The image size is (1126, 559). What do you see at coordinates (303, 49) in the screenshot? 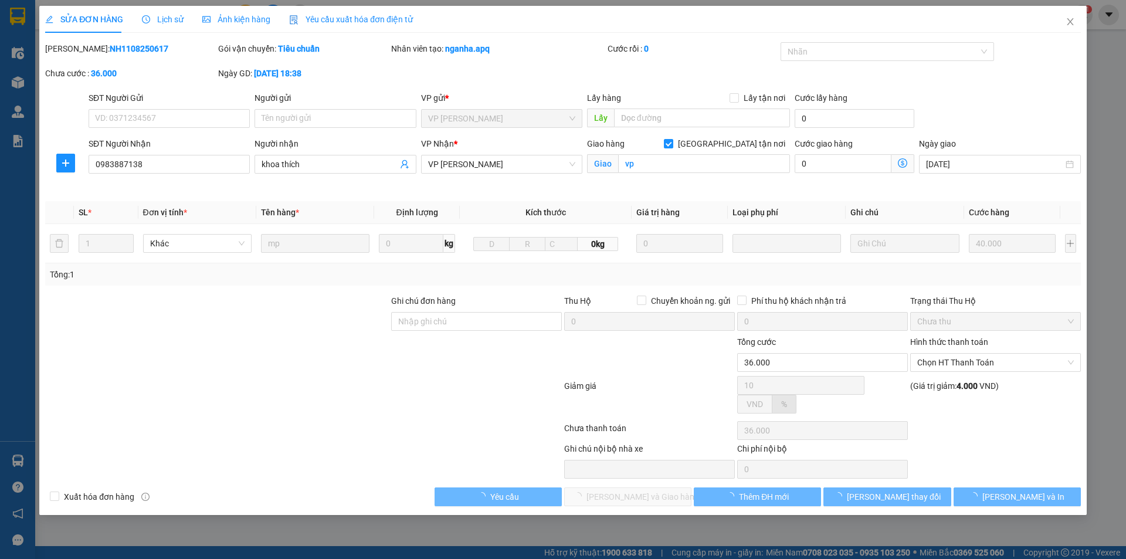
I see `div: Gói vận chuyển:` at bounding box center [303, 49].